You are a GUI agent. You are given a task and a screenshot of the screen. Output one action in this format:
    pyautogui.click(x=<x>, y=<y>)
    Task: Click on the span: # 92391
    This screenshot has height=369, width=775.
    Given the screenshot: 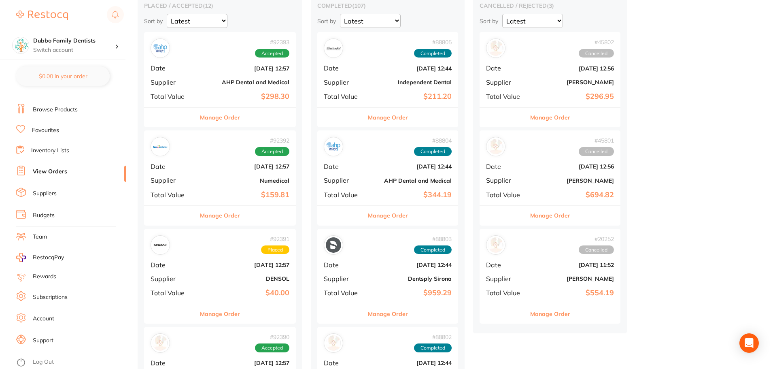 What is the action you would take?
    pyautogui.click(x=275, y=239)
    